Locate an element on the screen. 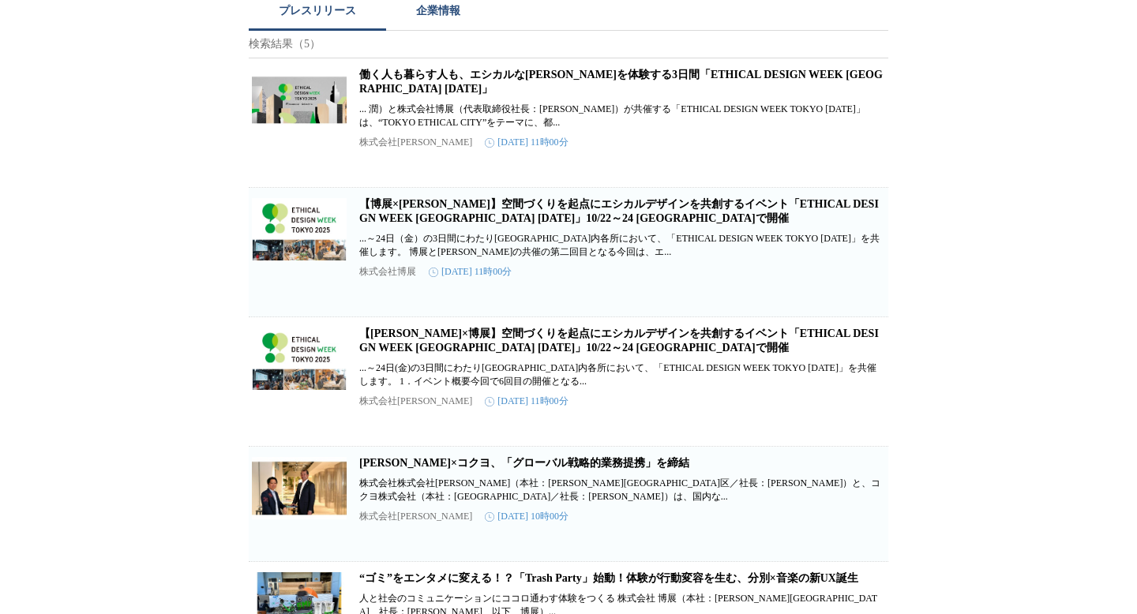  p: 株式会社博展 is located at coordinates (388, 272).